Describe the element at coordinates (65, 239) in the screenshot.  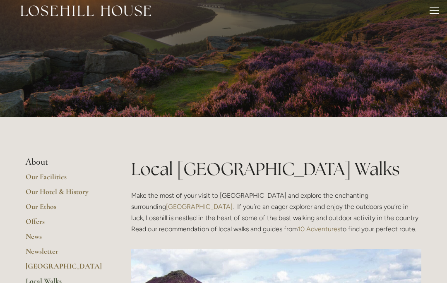
I see `a: News` at that location.